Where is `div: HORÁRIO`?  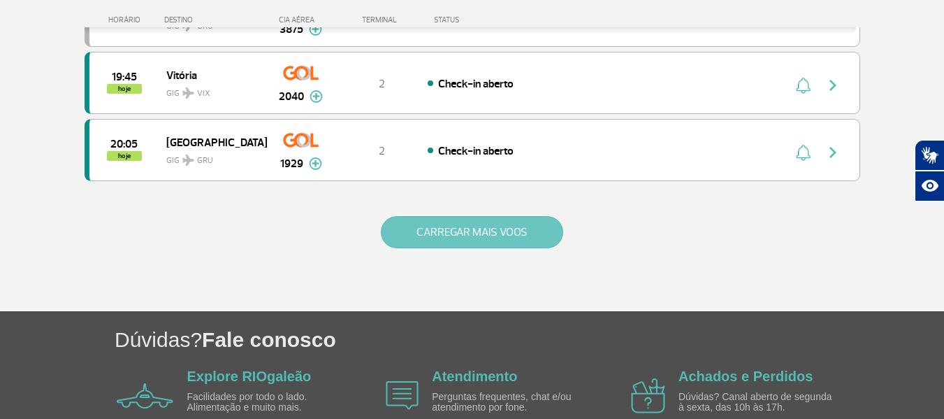 div: HORÁRIO is located at coordinates (126, 20).